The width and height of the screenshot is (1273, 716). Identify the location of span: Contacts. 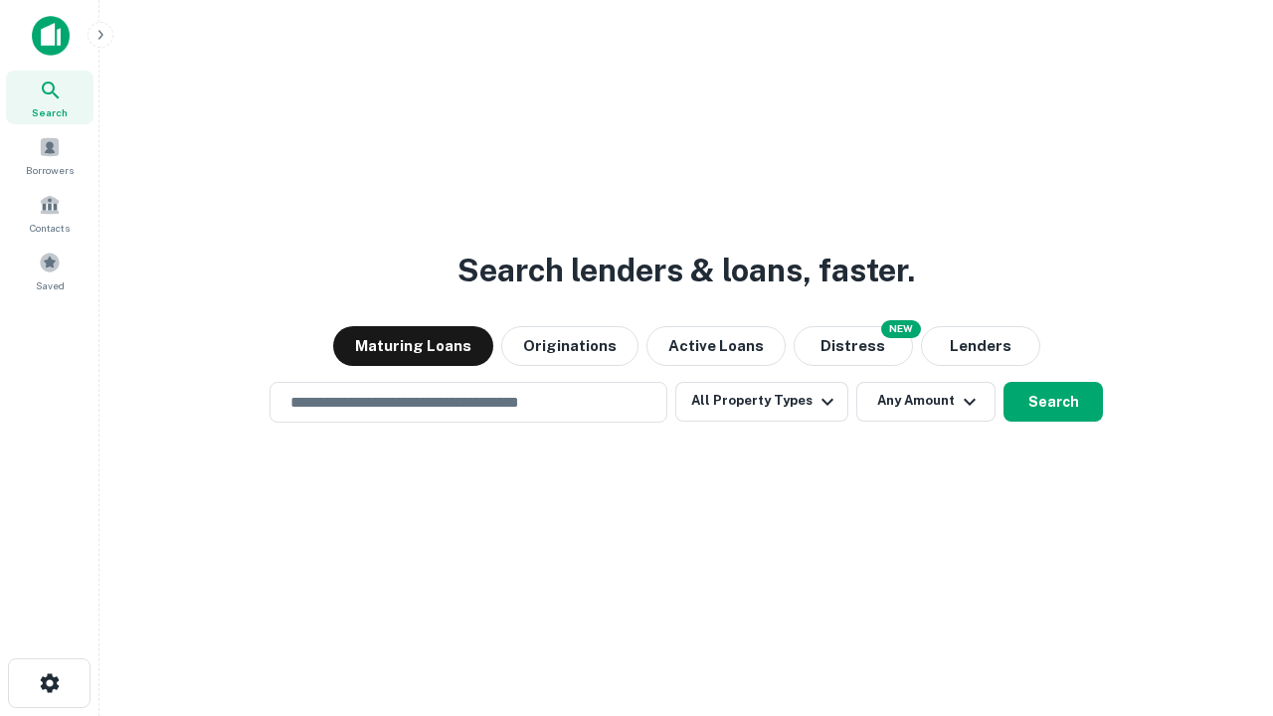
(50, 228).